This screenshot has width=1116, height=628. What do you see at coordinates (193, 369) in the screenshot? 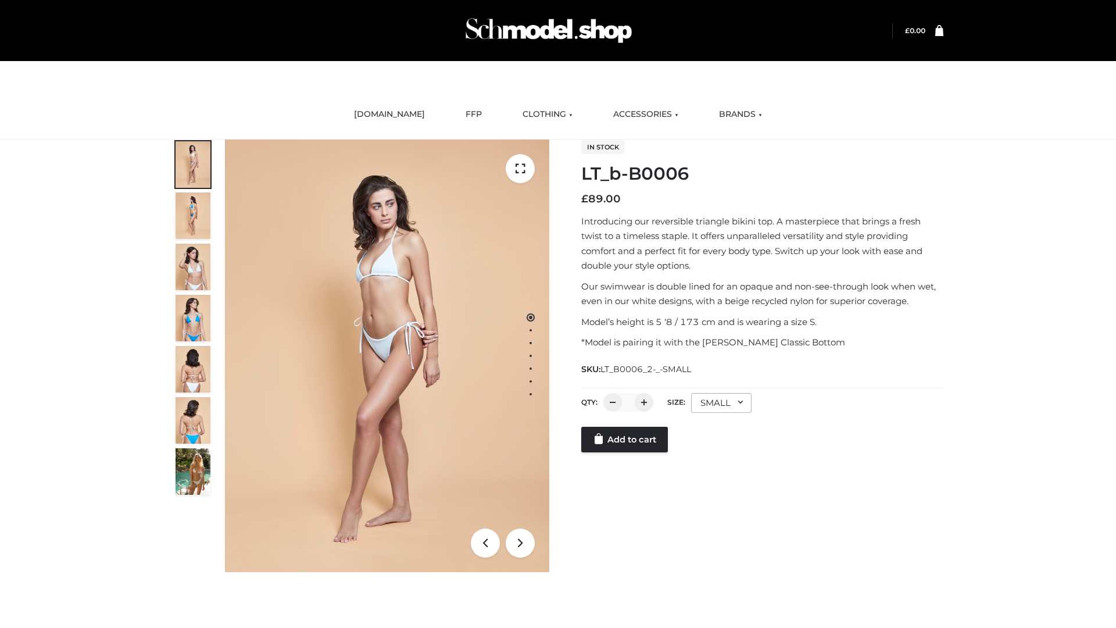
I see `img: ArielClassicBikiniTop_CloudNine_AzureSky_OW114ECO_7-scaled.jpg` at bounding box center [193, 369].